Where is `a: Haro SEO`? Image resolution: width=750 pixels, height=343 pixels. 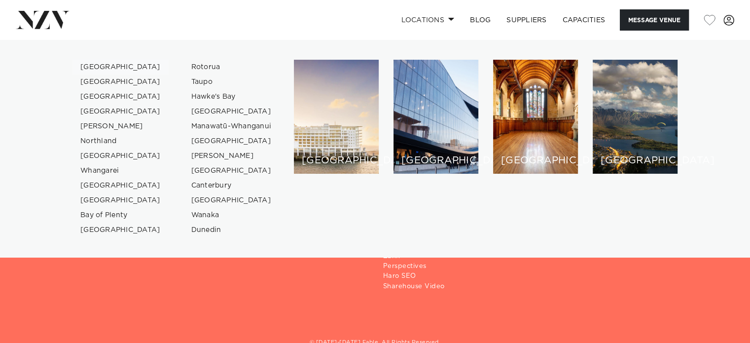 a: Haro SEO is located at coordinates (427, 276).